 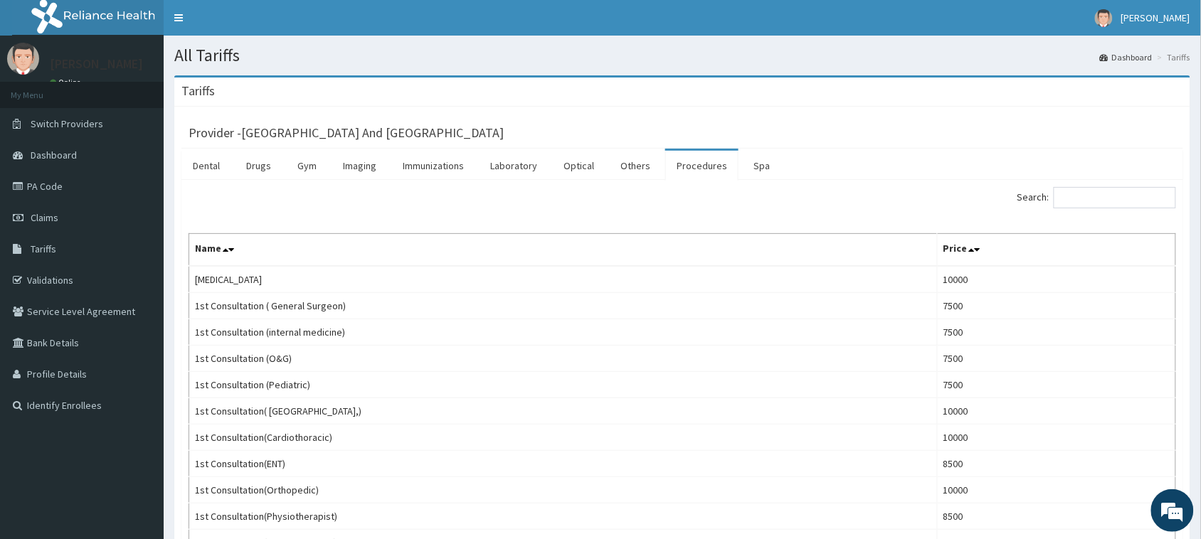 What do you see at coordinates (1056, 251) in the screenshot?
I see `th: Price` at bounding box center [1056, 251].